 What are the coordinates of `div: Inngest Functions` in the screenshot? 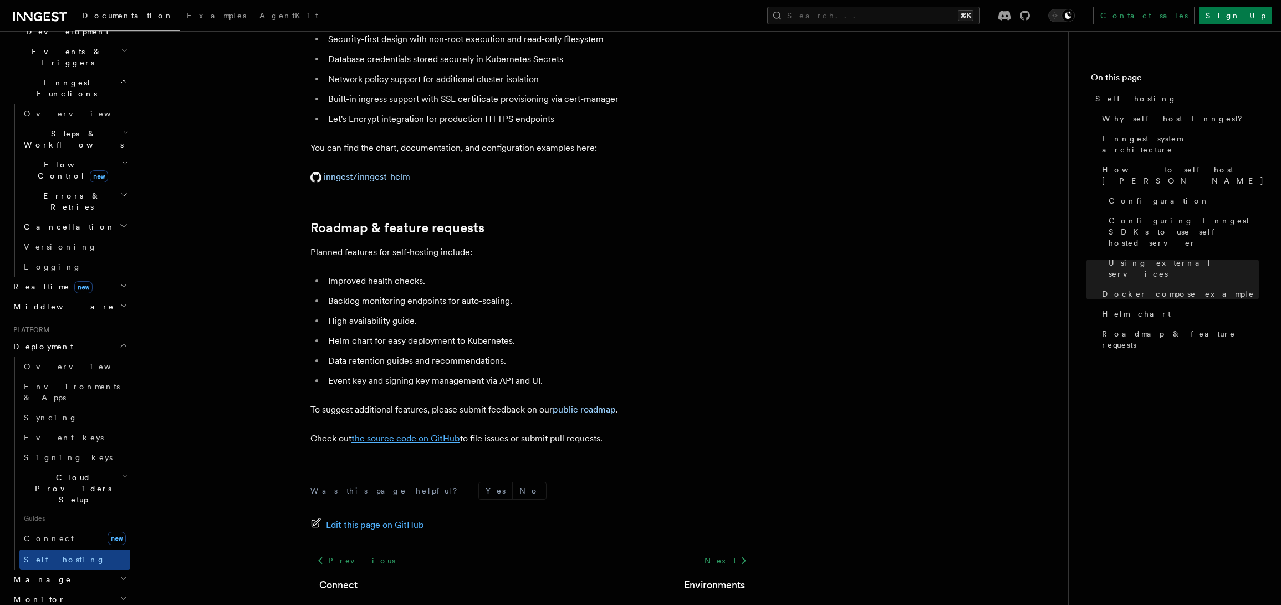 It's located at (69, 190).